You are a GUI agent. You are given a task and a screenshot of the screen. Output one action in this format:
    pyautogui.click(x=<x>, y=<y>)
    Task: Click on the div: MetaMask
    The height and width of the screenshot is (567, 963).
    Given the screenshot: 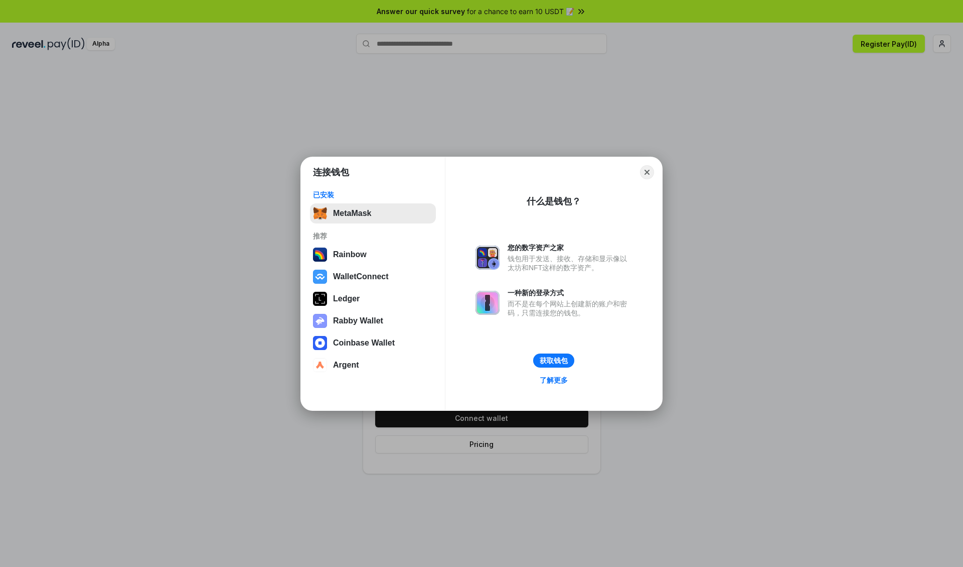 What is the action you would take?
    pyautogui.click(x=352, y=213)
    